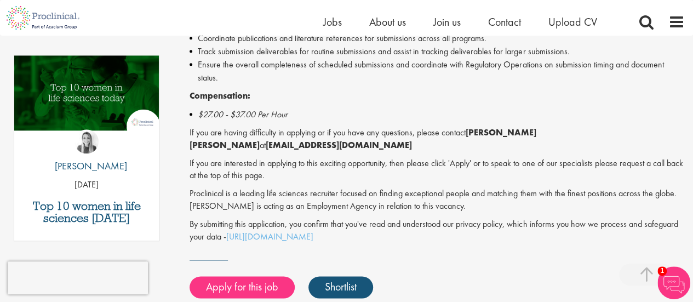  I want to click on a: Join us, so click(447, 22).